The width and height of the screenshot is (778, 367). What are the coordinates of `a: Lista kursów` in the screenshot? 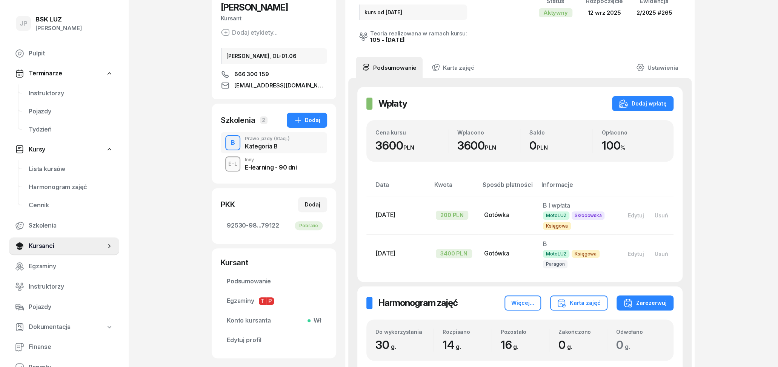 It's located at (71, 169).